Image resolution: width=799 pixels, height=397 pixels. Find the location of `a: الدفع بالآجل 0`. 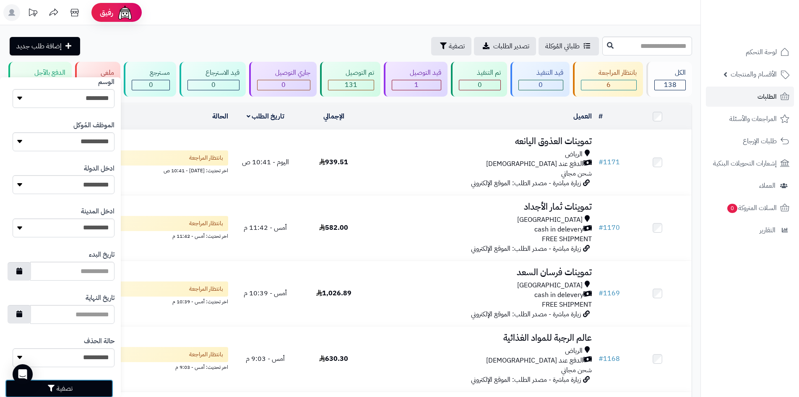

a: الدفع بالآجل 0 is located at coordinates (40, 79).